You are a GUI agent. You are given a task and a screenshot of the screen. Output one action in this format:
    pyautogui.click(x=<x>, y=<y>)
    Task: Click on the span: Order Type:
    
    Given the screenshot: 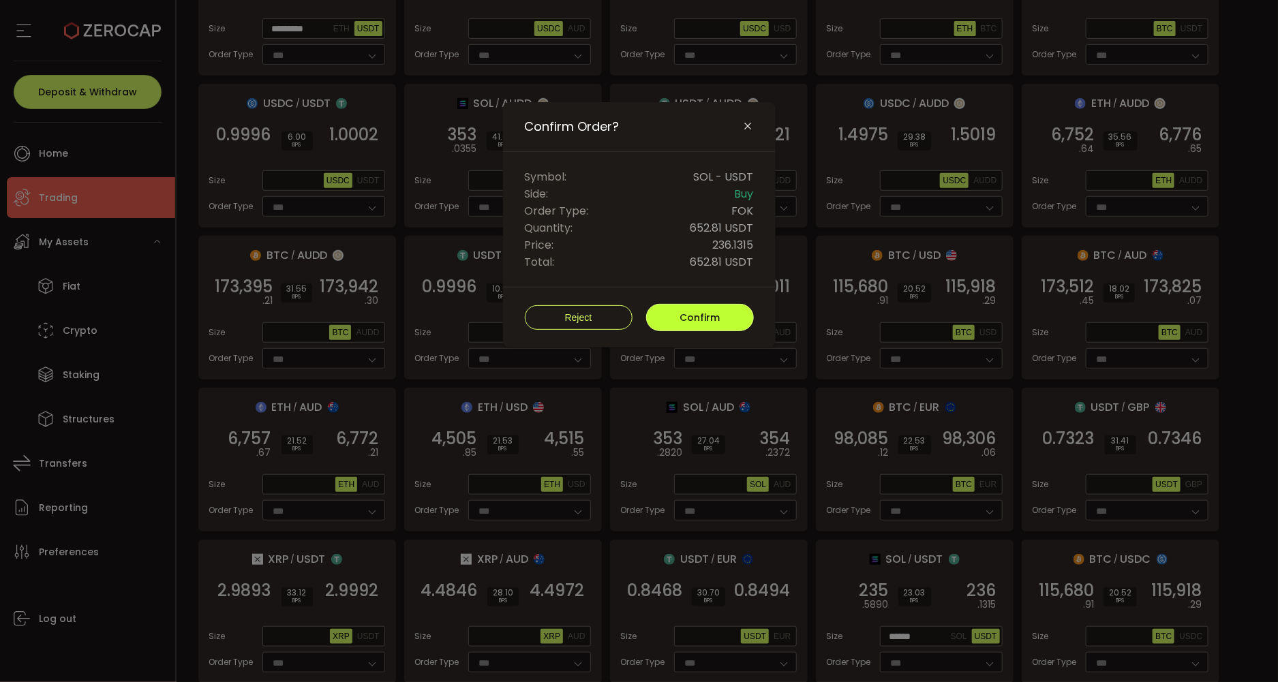 What is the action you would take?
    pyautogui.click(x=557, y=211)
    